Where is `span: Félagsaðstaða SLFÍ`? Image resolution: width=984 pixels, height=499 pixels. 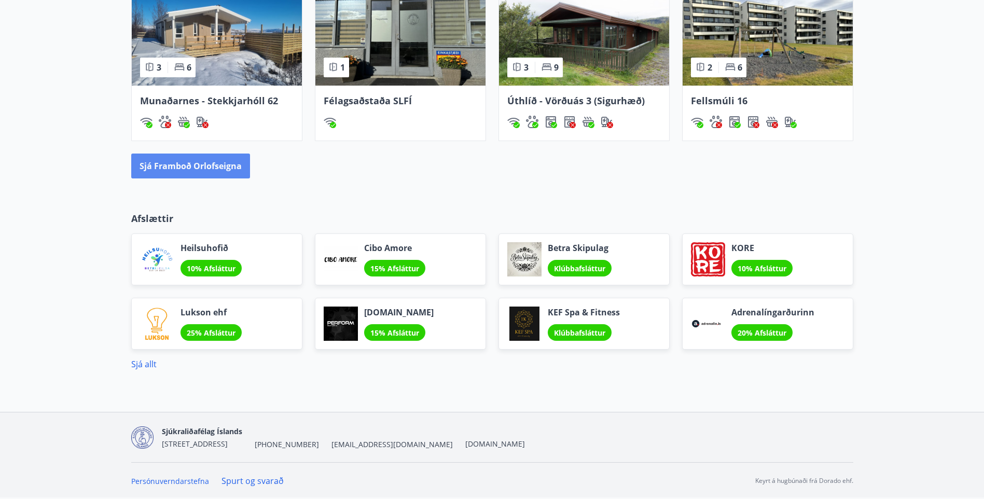 span: Félagsaðstaða SLFÍ is located at coordinates (368, 101).